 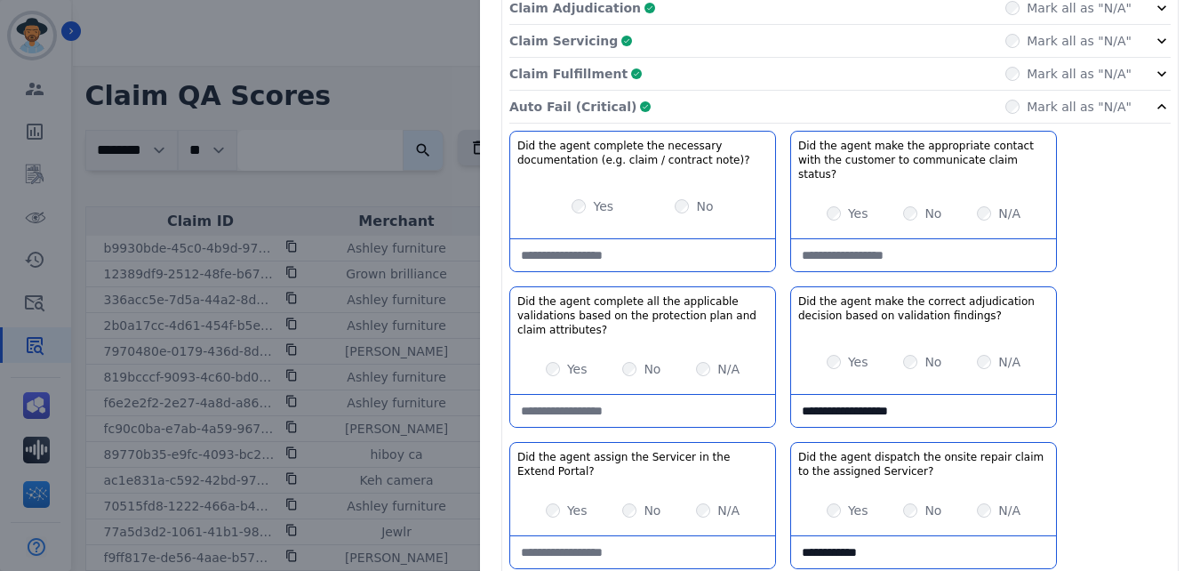 What do you see at coordinates (643, 316) in the screenshot?
I see `h3: Did the agent complete all the applicable validations based on the protection plan and claim attr...` at bounding box center [643, 316].